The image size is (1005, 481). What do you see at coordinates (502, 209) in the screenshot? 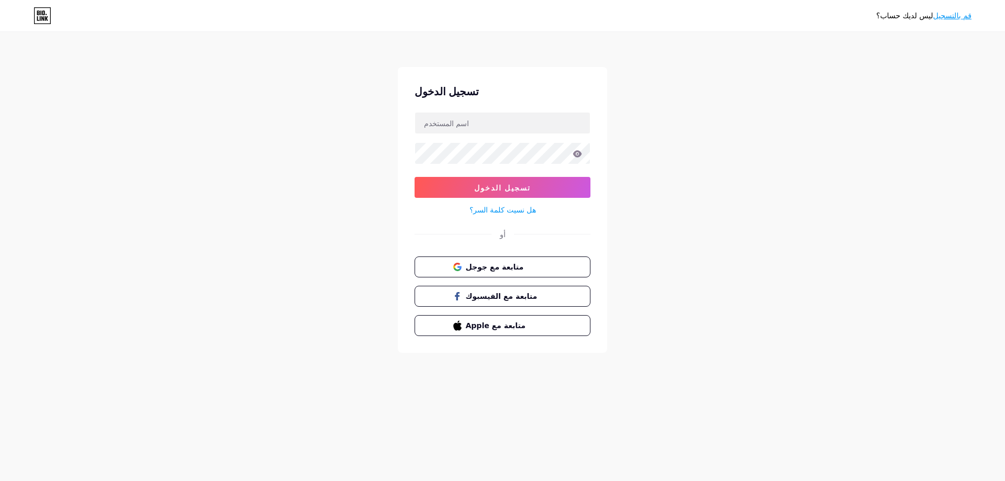
I see `font: هل نسيت كلمة السر؟` at bounding box center [502, 209].